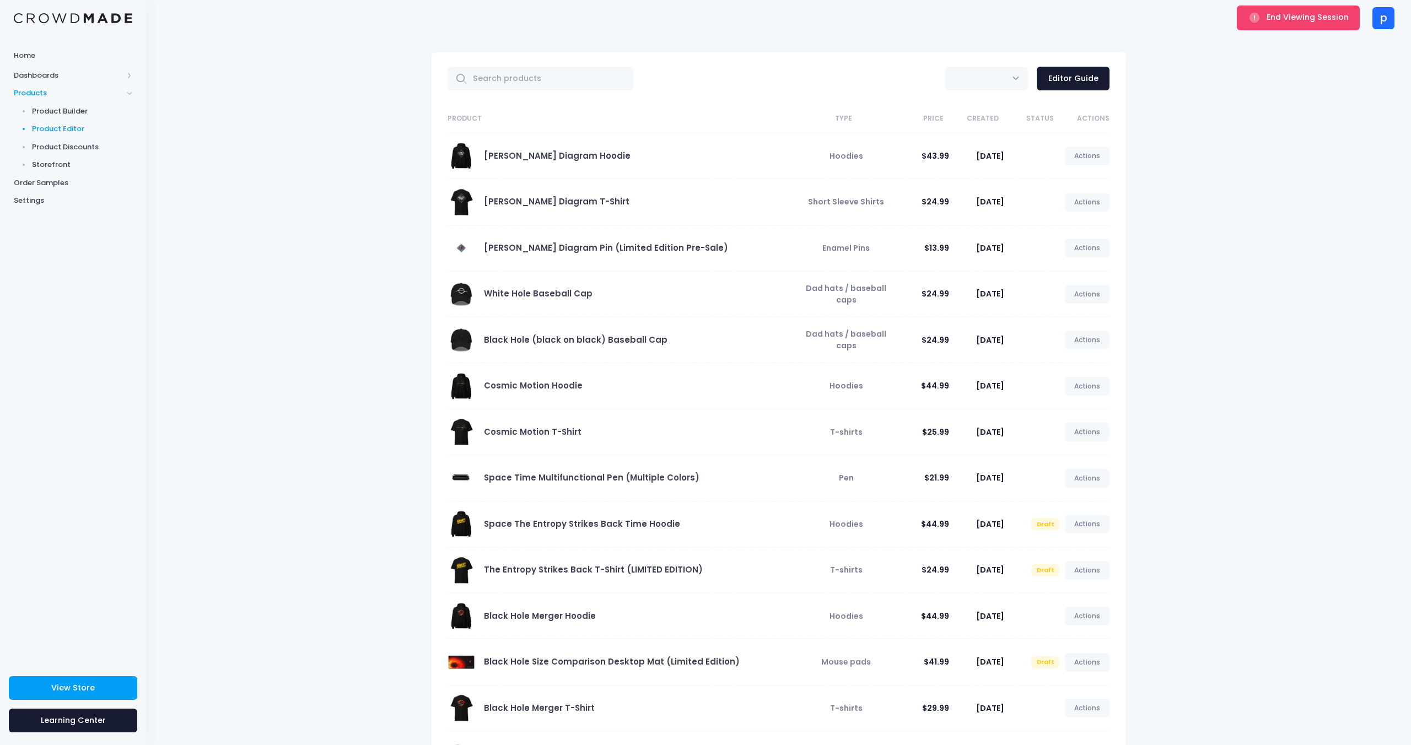  Describe the element at coordinates (82, 111) in the screenshot. I see `span: Product Builder` at that location.